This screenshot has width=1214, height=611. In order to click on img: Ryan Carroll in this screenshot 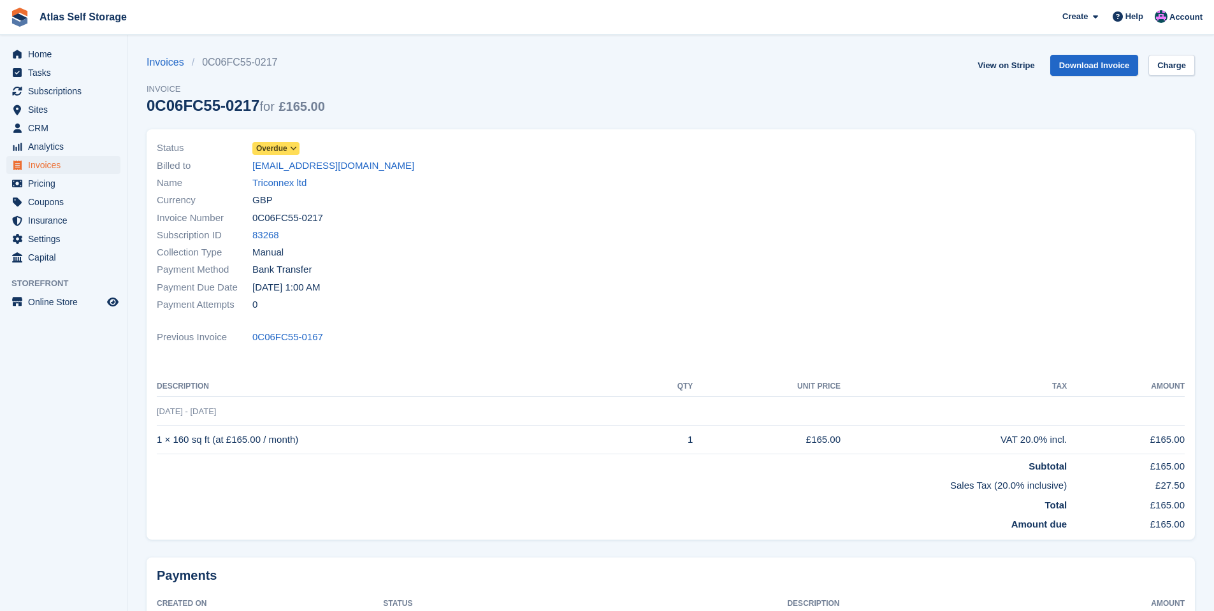, I will do `click(1161, 17)`.